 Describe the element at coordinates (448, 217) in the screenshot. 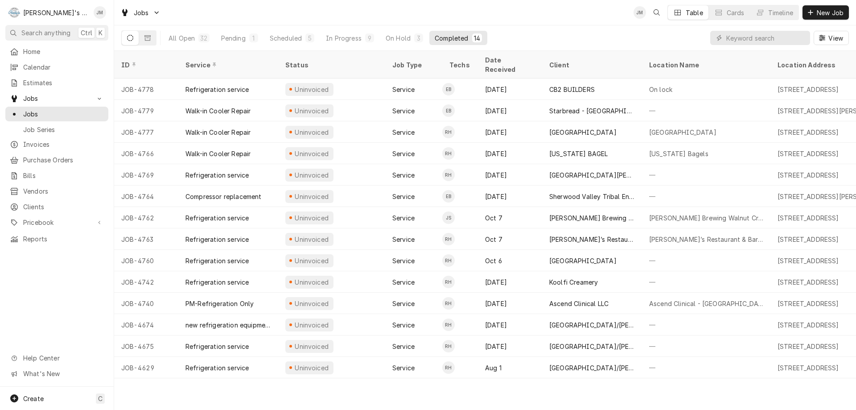

I see `div: Jose Sanchez's Avatar` at that location.